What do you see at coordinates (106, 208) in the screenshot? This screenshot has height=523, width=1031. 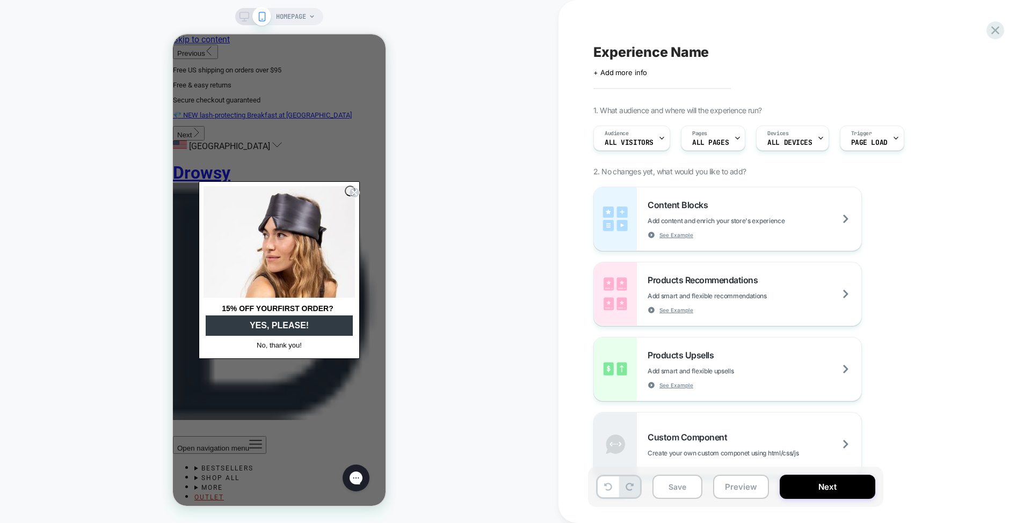 I see `img: Drowsy sleep mask` at bounding box center [106, 208].